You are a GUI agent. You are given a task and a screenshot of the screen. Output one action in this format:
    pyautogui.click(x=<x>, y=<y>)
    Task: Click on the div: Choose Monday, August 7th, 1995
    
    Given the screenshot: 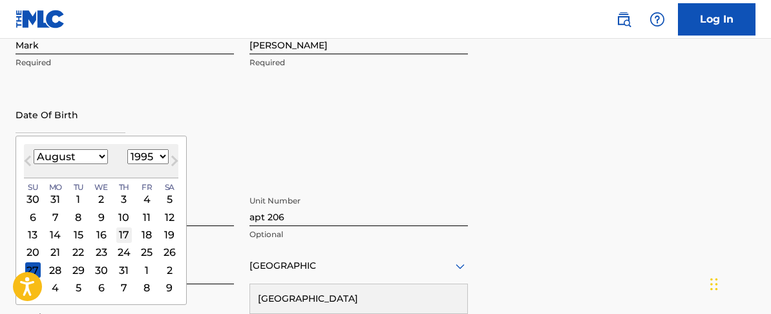 What is the action you would take?
    pyautogui.click(x=56, y=217)
    